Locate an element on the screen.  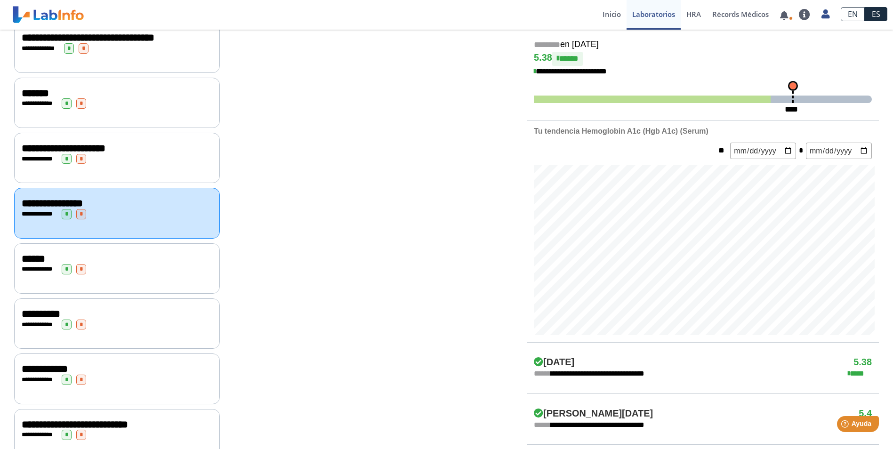
span: Ayuda is located at coordinates (52, 11).